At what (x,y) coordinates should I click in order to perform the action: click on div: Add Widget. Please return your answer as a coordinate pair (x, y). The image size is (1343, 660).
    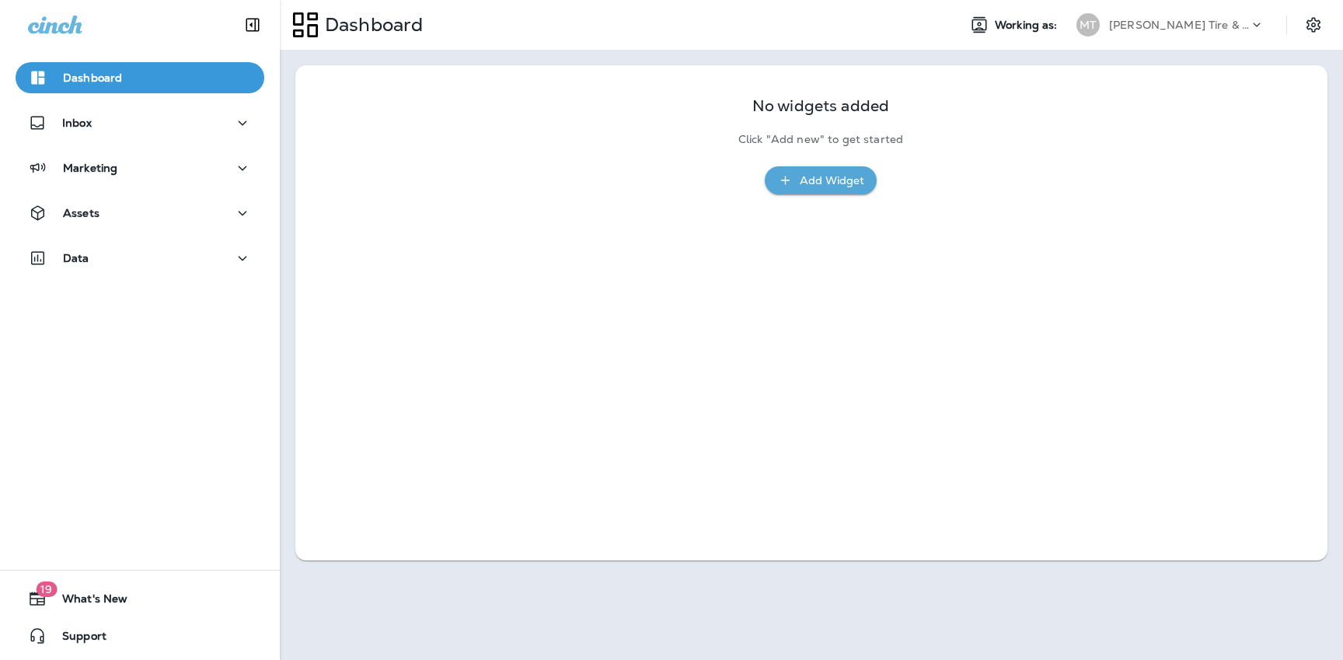
    Looking at the image, I should click on (831, 180).